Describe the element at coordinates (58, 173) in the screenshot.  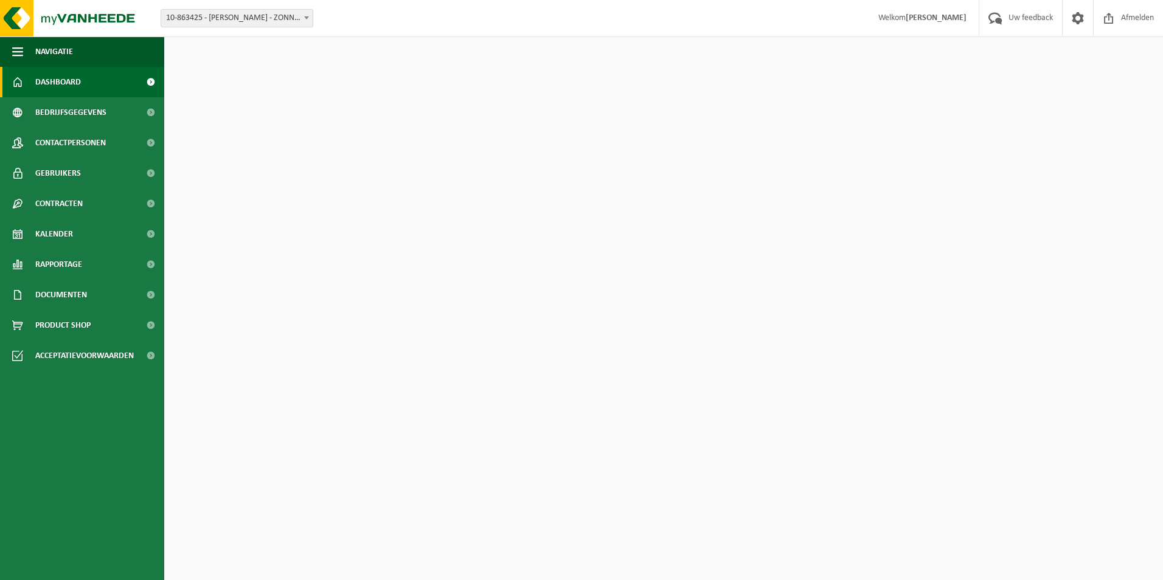
I see `span: Gebruikers` at that location.